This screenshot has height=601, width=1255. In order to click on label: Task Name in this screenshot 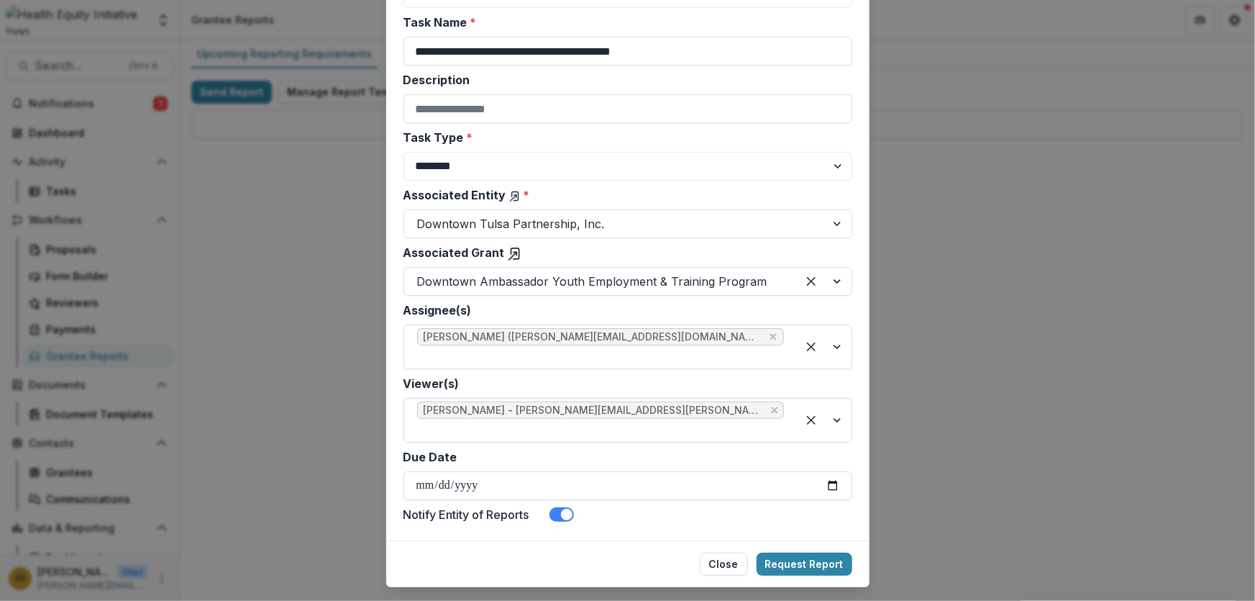, I will do `click(624, 22)`.